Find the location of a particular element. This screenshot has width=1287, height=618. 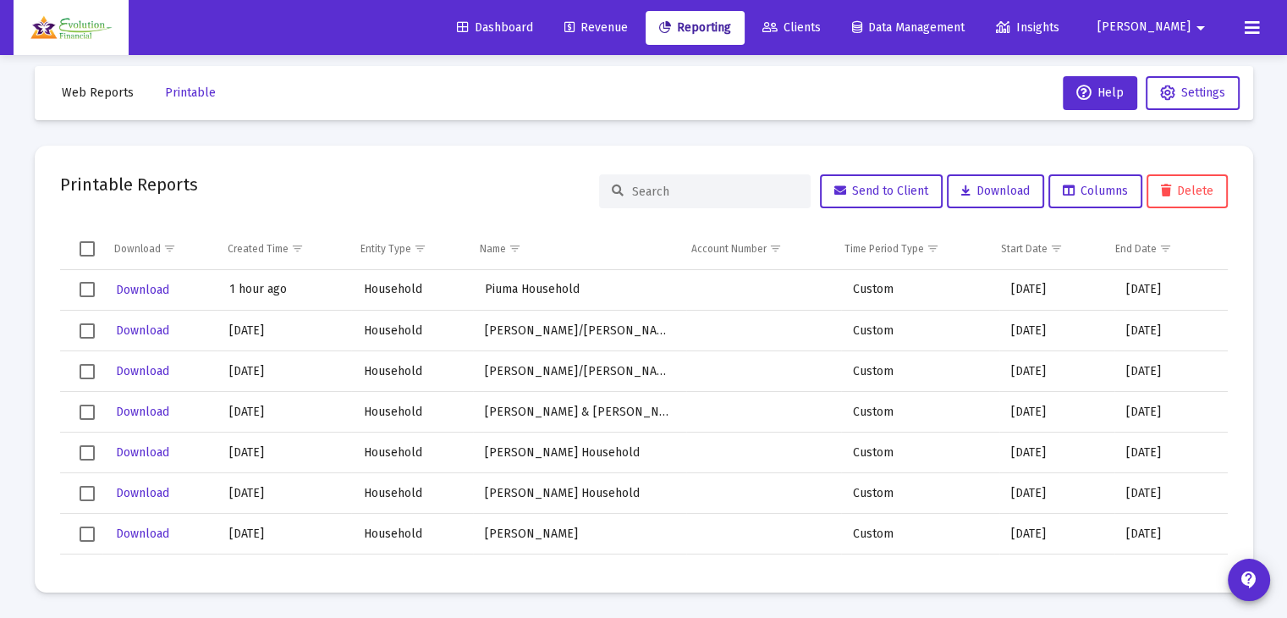

td: Column Entity Type is located at coordinates (409, 249).